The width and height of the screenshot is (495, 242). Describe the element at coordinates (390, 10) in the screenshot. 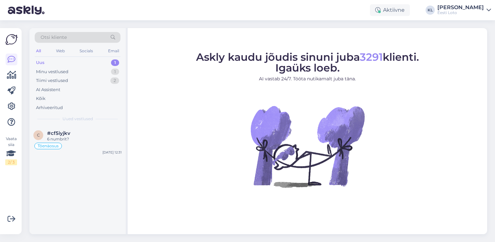

I see `div: Aktiivne` at that location.